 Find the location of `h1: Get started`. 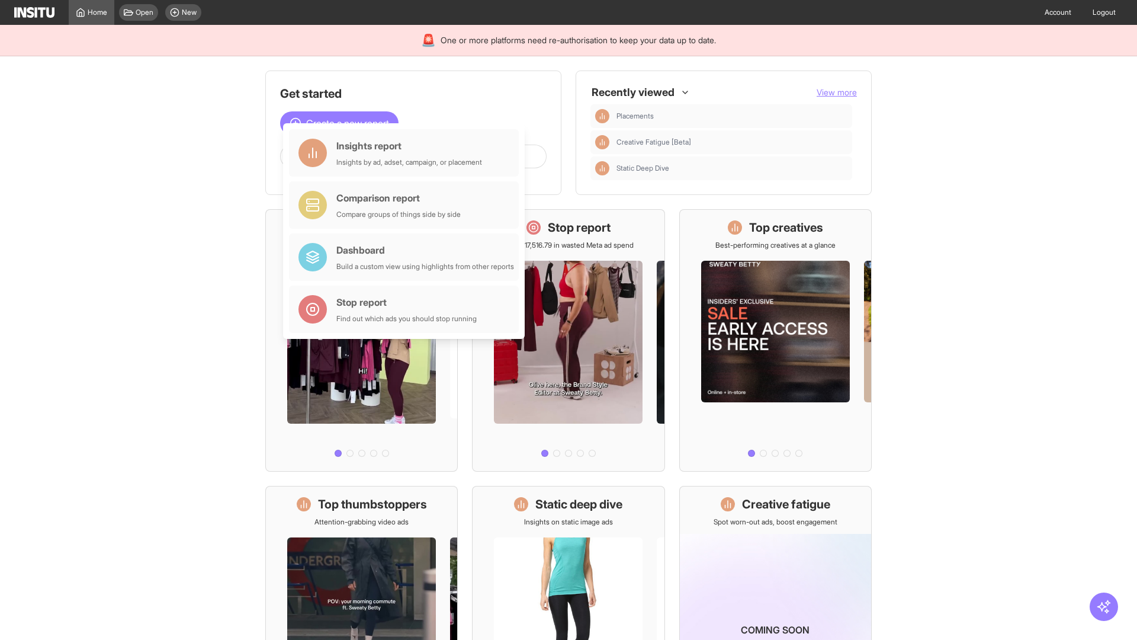

h1: Get started is located at coordinates (414, 94).